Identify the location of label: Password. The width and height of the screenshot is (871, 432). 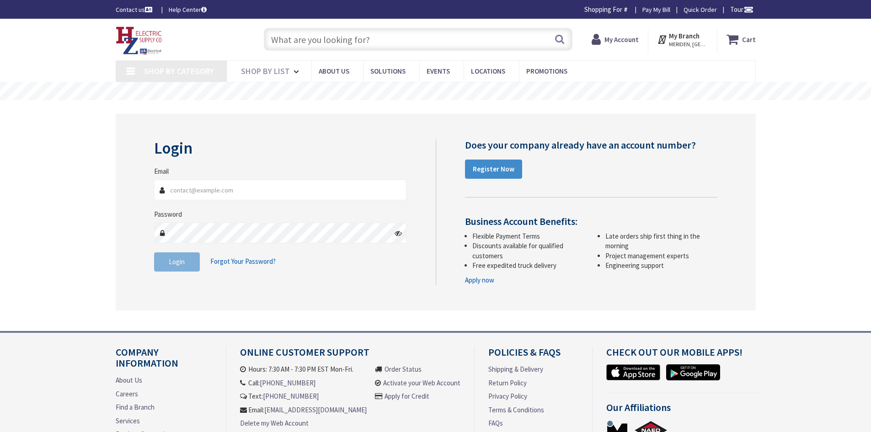
(168, 214).